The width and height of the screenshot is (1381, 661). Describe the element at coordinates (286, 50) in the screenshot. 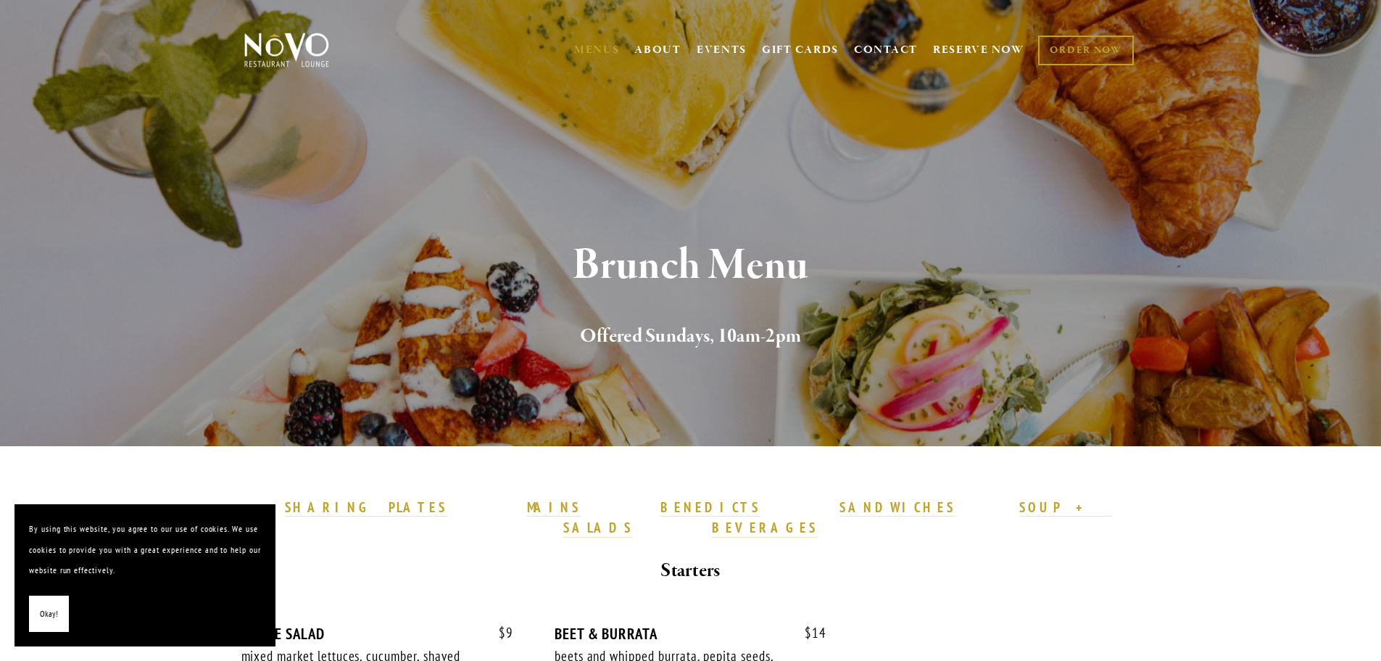

I see `img: Novo Restaurant &amp; Lounge` at that location.